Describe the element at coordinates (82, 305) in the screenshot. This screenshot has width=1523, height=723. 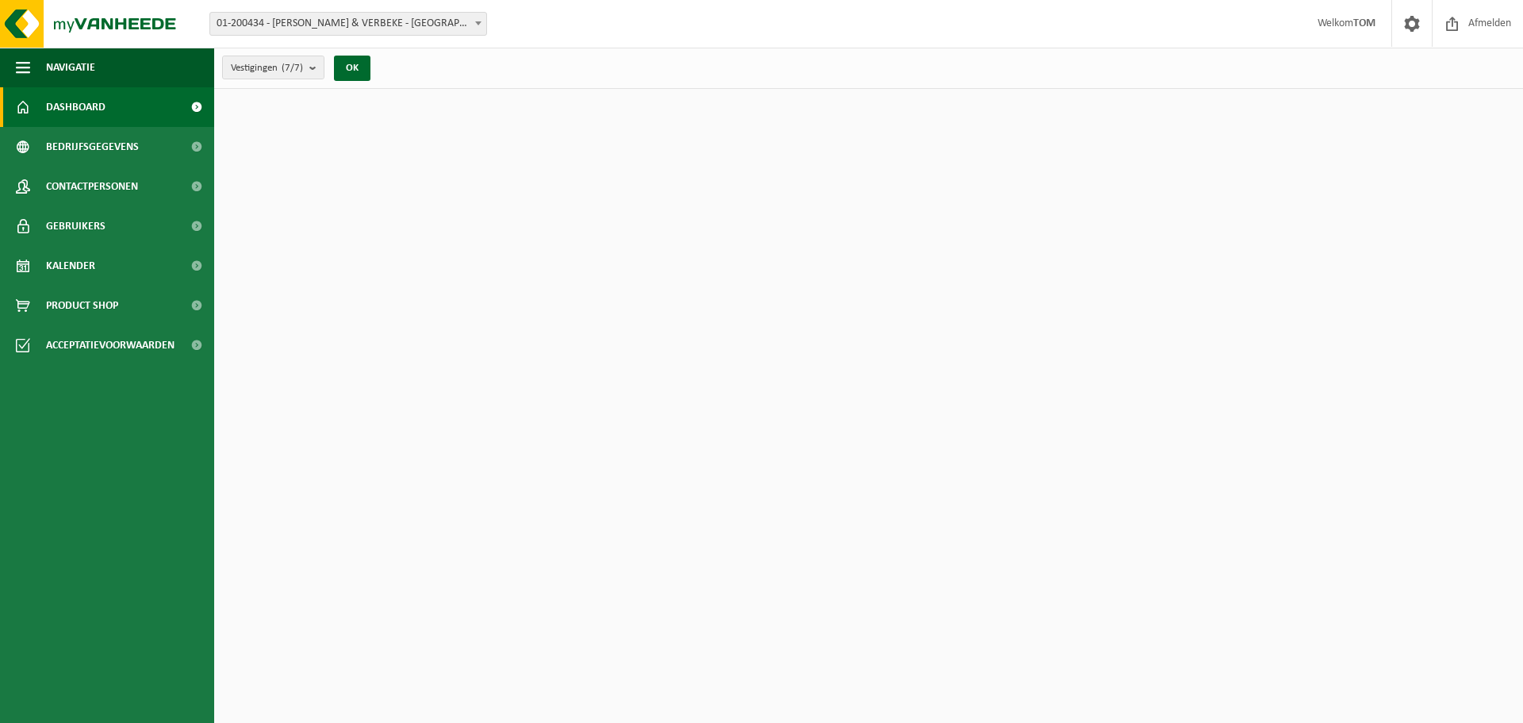
I see `span: Product Shop` at that location.